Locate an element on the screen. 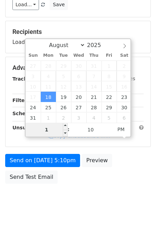  span: August 2, 2025 is located at coordinates (124, 66).